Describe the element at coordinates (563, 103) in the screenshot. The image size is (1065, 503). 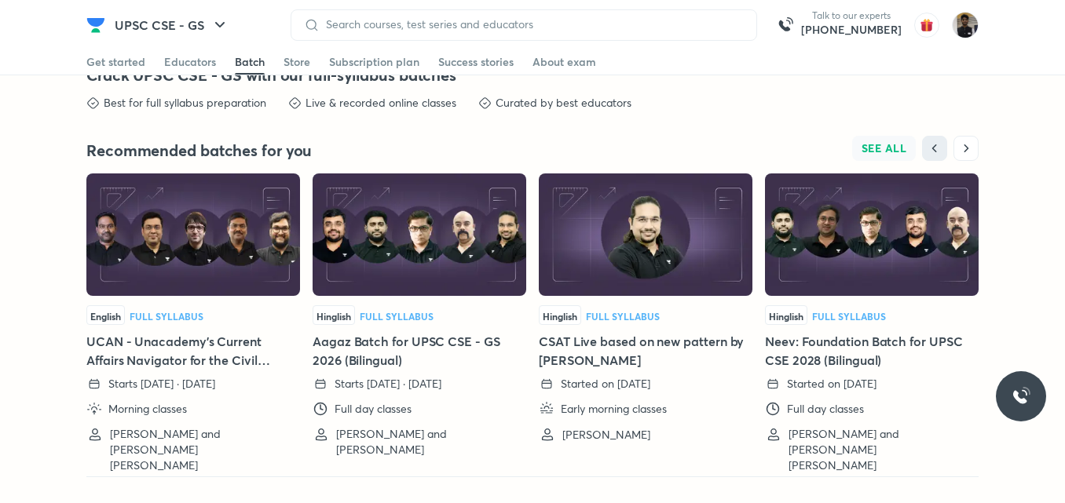
I see `p: Curated by best educators` at that location.